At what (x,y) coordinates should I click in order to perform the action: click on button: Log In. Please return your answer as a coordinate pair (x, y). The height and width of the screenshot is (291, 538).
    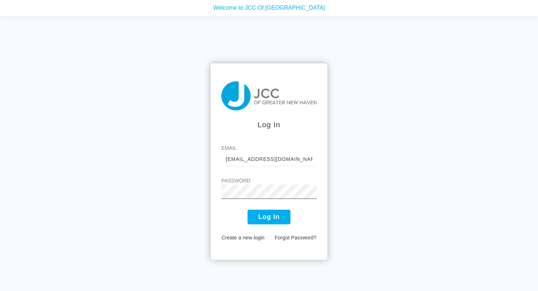
    Looking at the image, I should click on (269, 217).